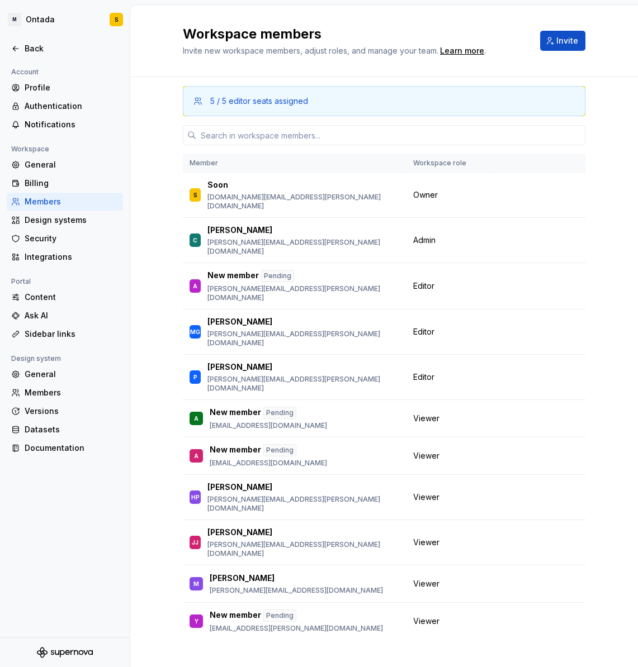 The width and height of the screenshot is (638, 667). Describe the element at coordinates (21, 282) in the screenshot. I see `div: Portal` at that location.